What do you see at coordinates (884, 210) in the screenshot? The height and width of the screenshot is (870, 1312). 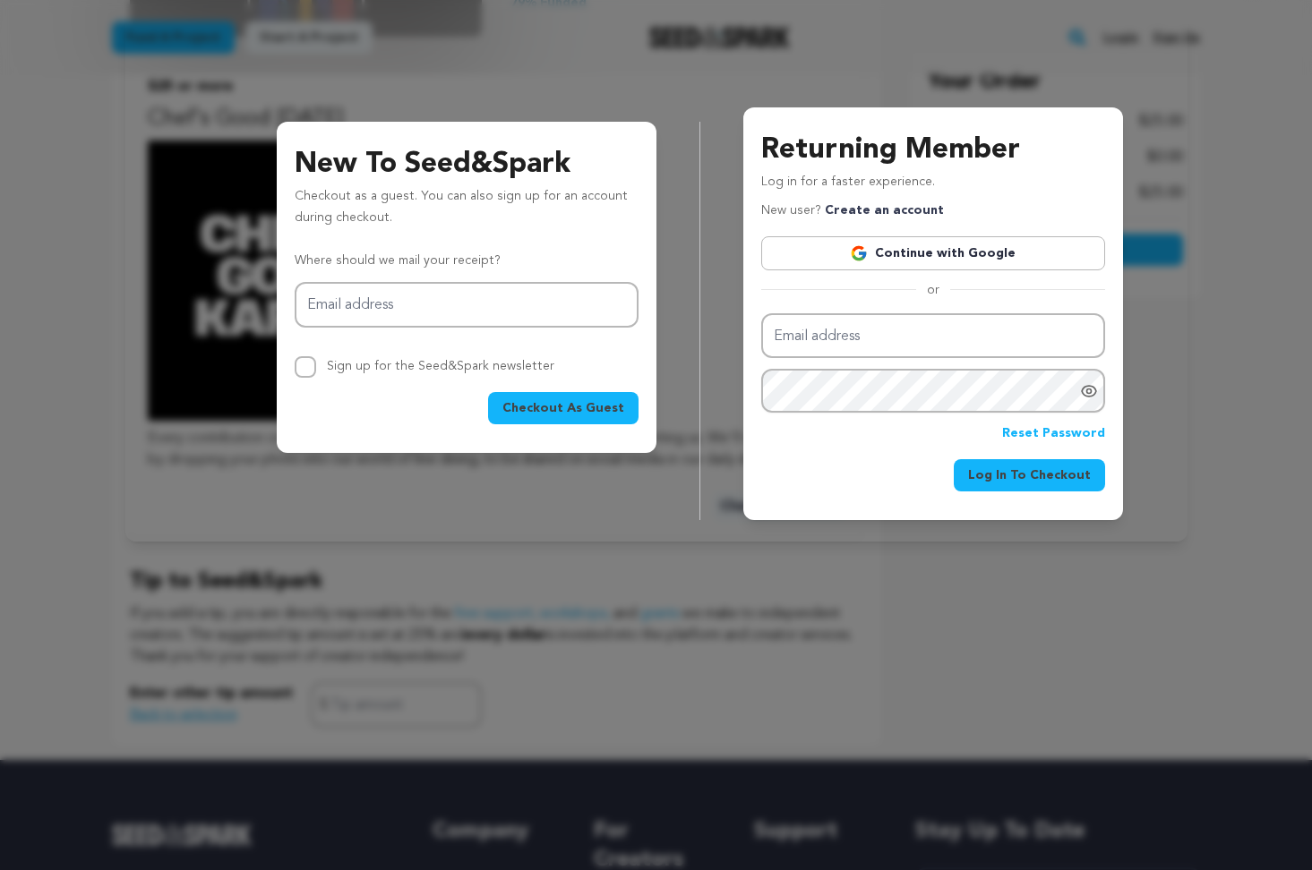 I see `a: Create an account` at bounding box center [884, 210].